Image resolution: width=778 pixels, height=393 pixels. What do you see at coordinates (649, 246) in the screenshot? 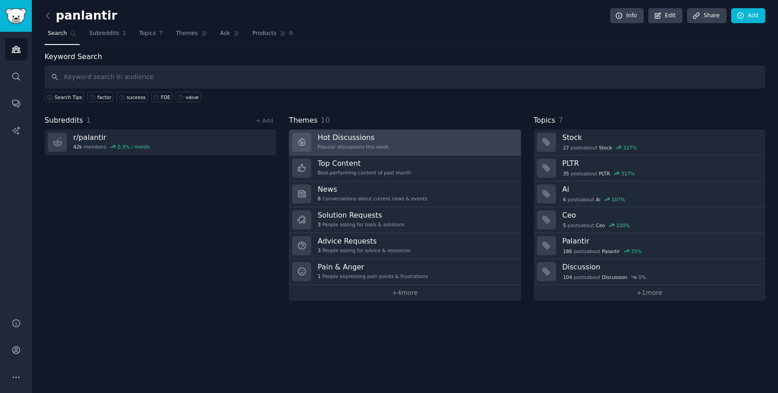
I see `a: Palantir186postsaboutPalantir35%` at bounding box center [649, 246].